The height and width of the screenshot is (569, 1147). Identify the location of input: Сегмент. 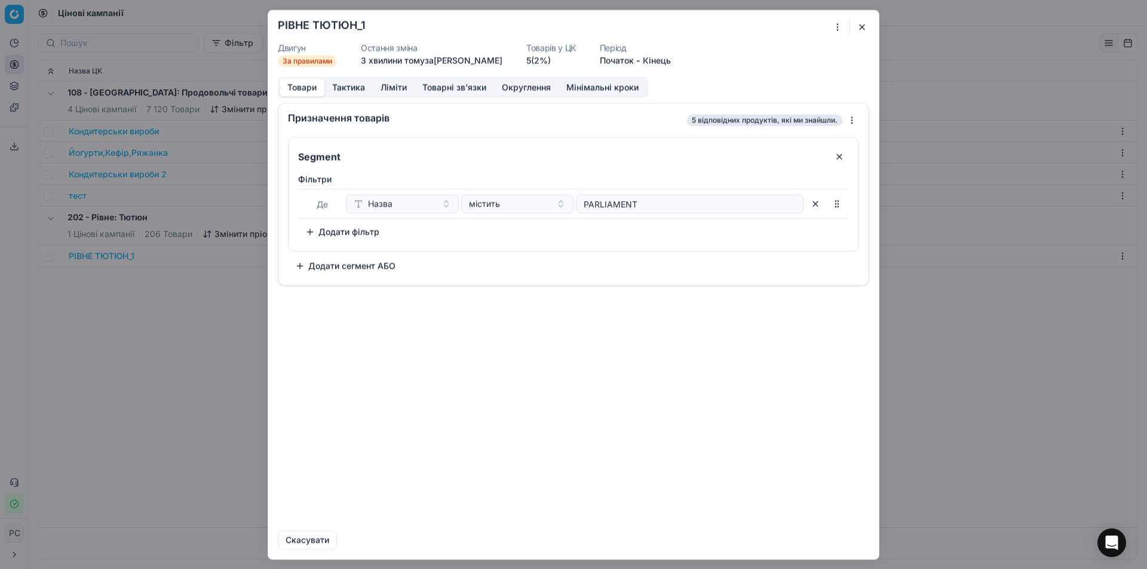
(560, 156).